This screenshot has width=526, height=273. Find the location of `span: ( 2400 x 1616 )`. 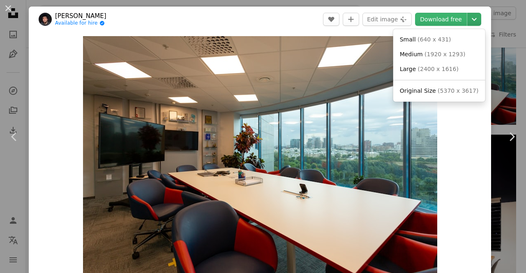

span: ( 2400 x 1616 ) is located at coordinates (438, 69).